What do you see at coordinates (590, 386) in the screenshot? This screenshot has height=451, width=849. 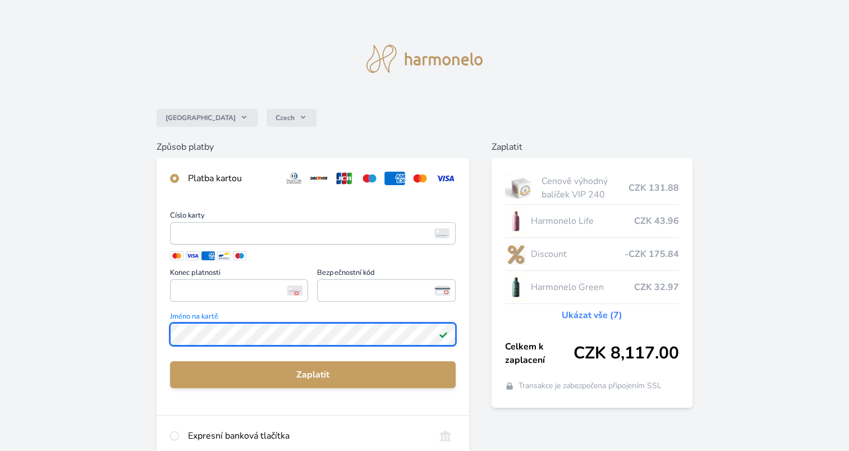 I see `span: Transakce je zabezpečena připojením SSL` at bounding box center [590, 386].